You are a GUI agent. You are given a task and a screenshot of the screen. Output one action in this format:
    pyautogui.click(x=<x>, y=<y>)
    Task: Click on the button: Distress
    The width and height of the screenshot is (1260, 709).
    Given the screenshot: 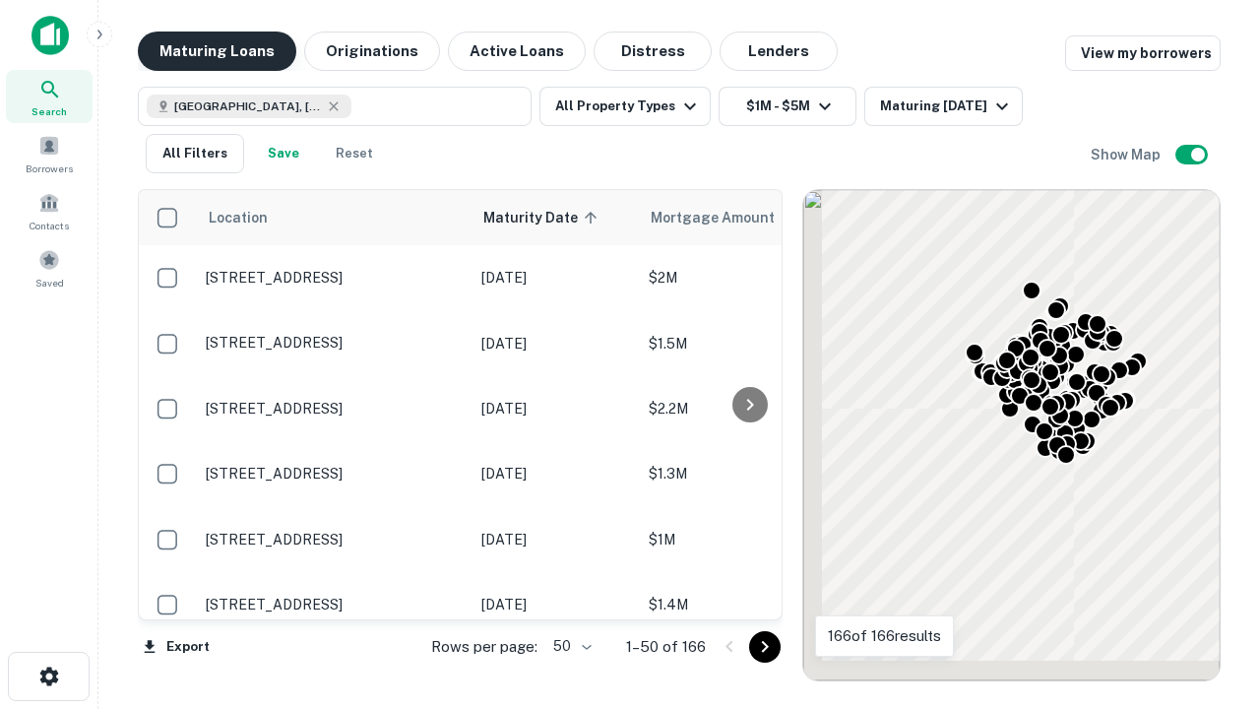 What is the action you would take?
    pyautogui.click(x=653, y=51)
    